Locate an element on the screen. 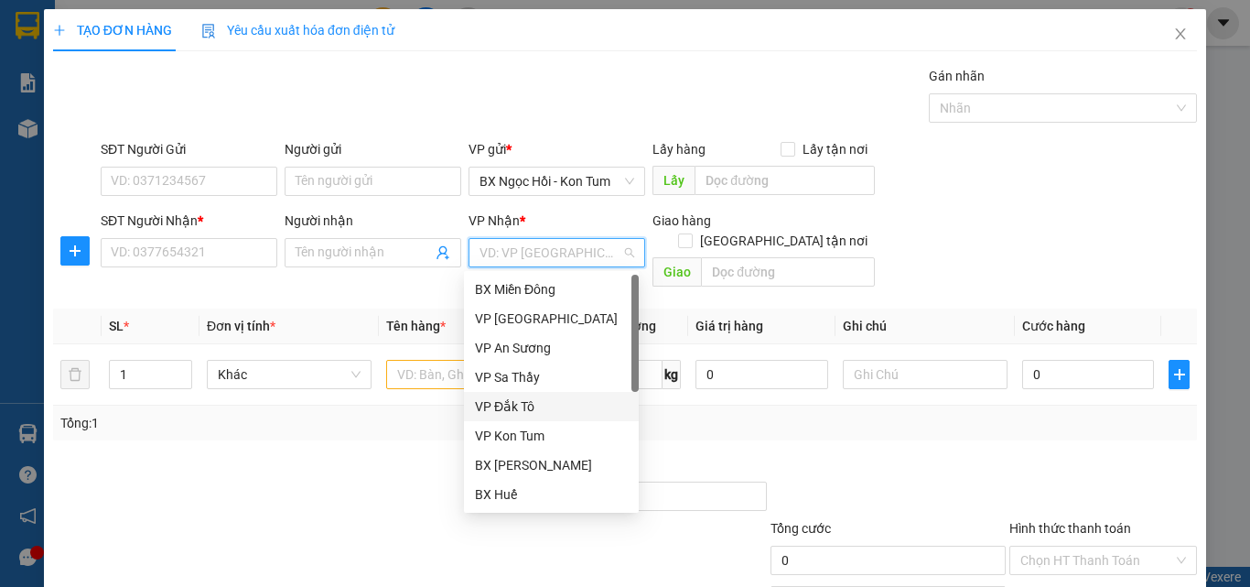 This screenshot has height=587, width=1250. span: Tổng cước is located at coordinates (801, 528).